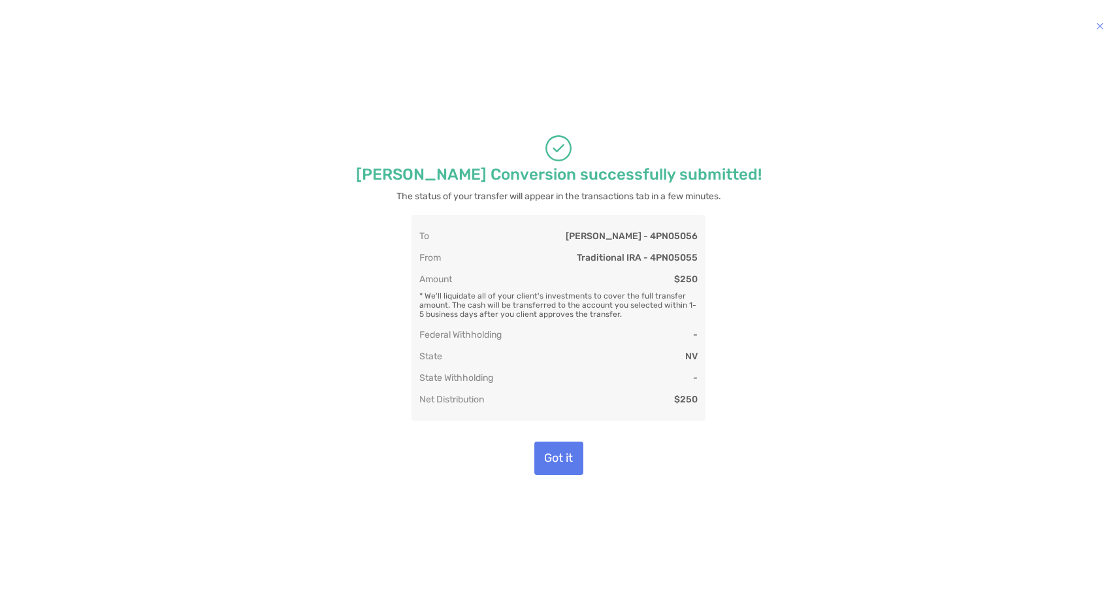 This screenshot has height=601, width=1117. Describe the element at coordinates (559, 302) in the screenshot. I see `div: * We'll liquidate all of your client's investments to cover the full transfer amount. The cash wi...` at that location.